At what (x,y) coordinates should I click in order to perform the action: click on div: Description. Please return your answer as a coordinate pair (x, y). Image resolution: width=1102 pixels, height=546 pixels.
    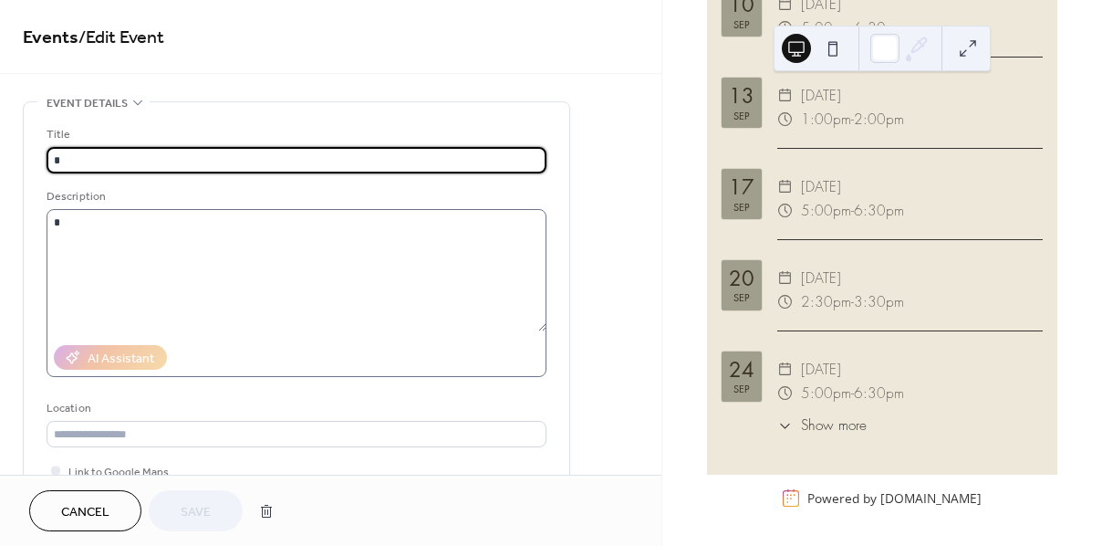
    Looking at the image, I should click on (295, 196).